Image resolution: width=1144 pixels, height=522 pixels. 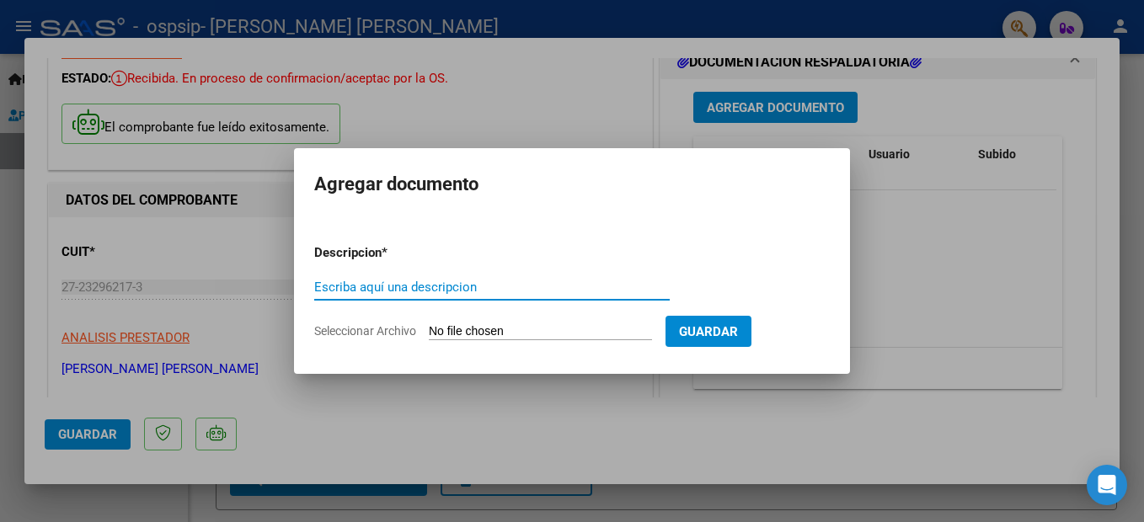 What do you see at coordinates (1107, 485) in the screenshot?
I see `div: Open Intercom Messenger` at bounding box center [1107, 485].